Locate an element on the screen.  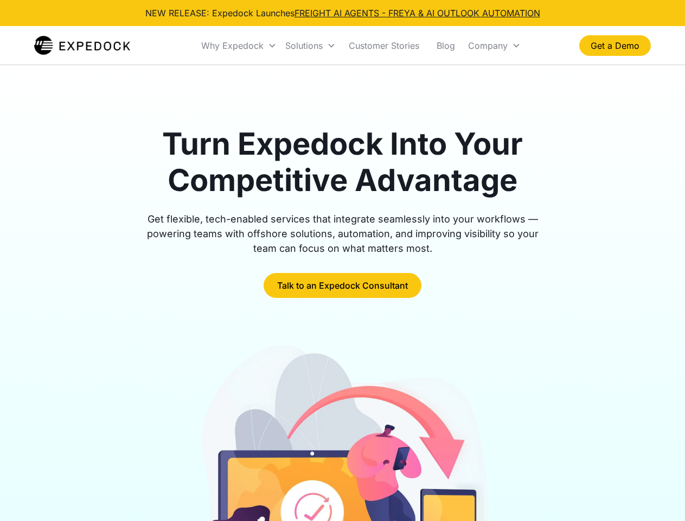
a: Talk to an Expedock Consultant is located at coordinates (342, 285).